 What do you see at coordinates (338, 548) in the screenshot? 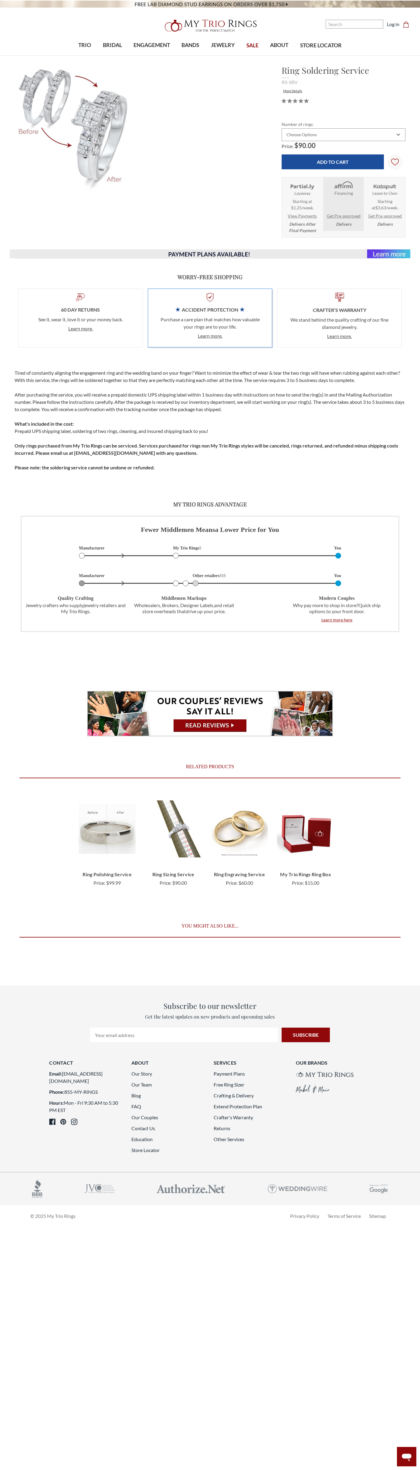
I see `text: You` at bounding box center [338, 548].